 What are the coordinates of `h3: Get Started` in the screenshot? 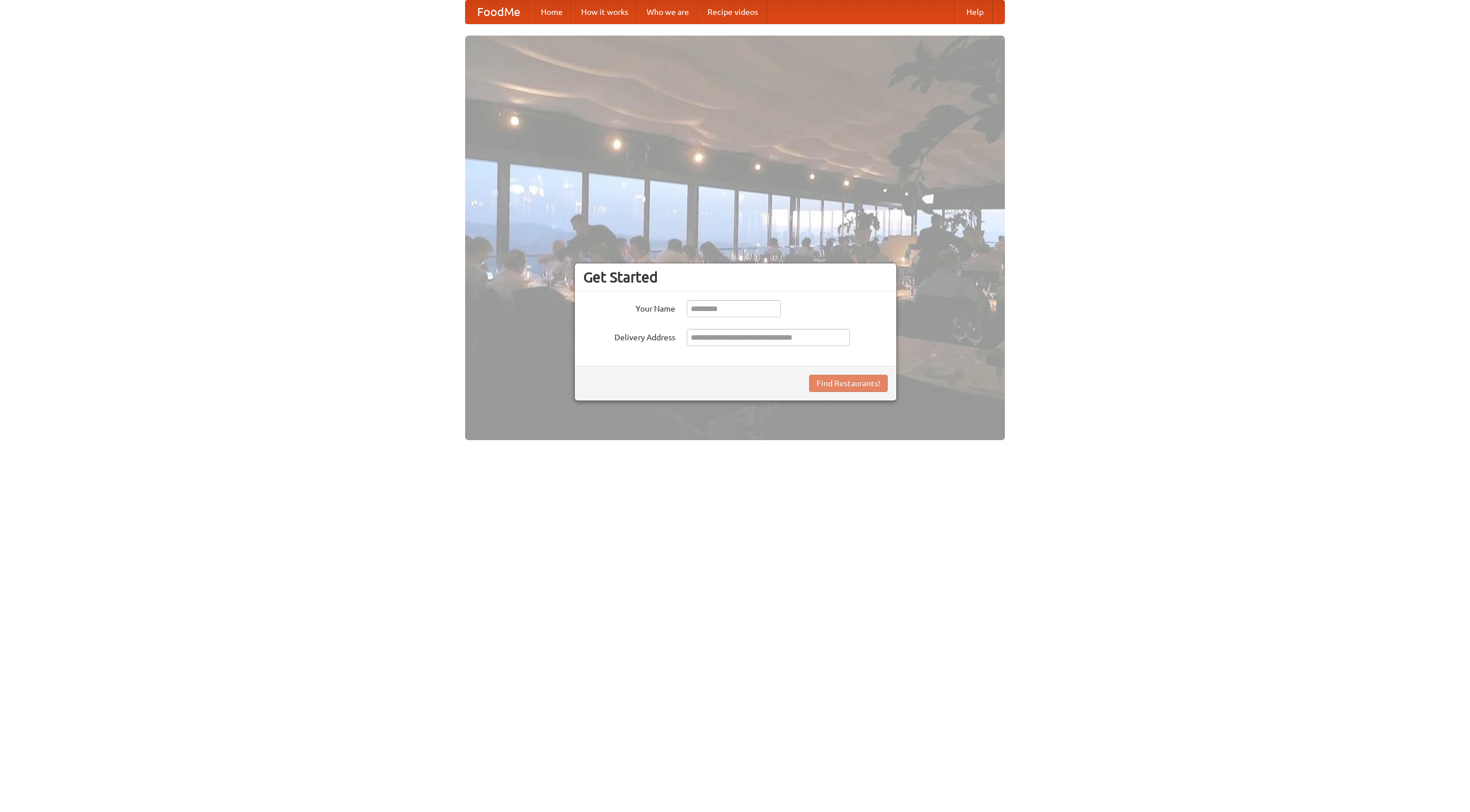 It's located at (735, 278).